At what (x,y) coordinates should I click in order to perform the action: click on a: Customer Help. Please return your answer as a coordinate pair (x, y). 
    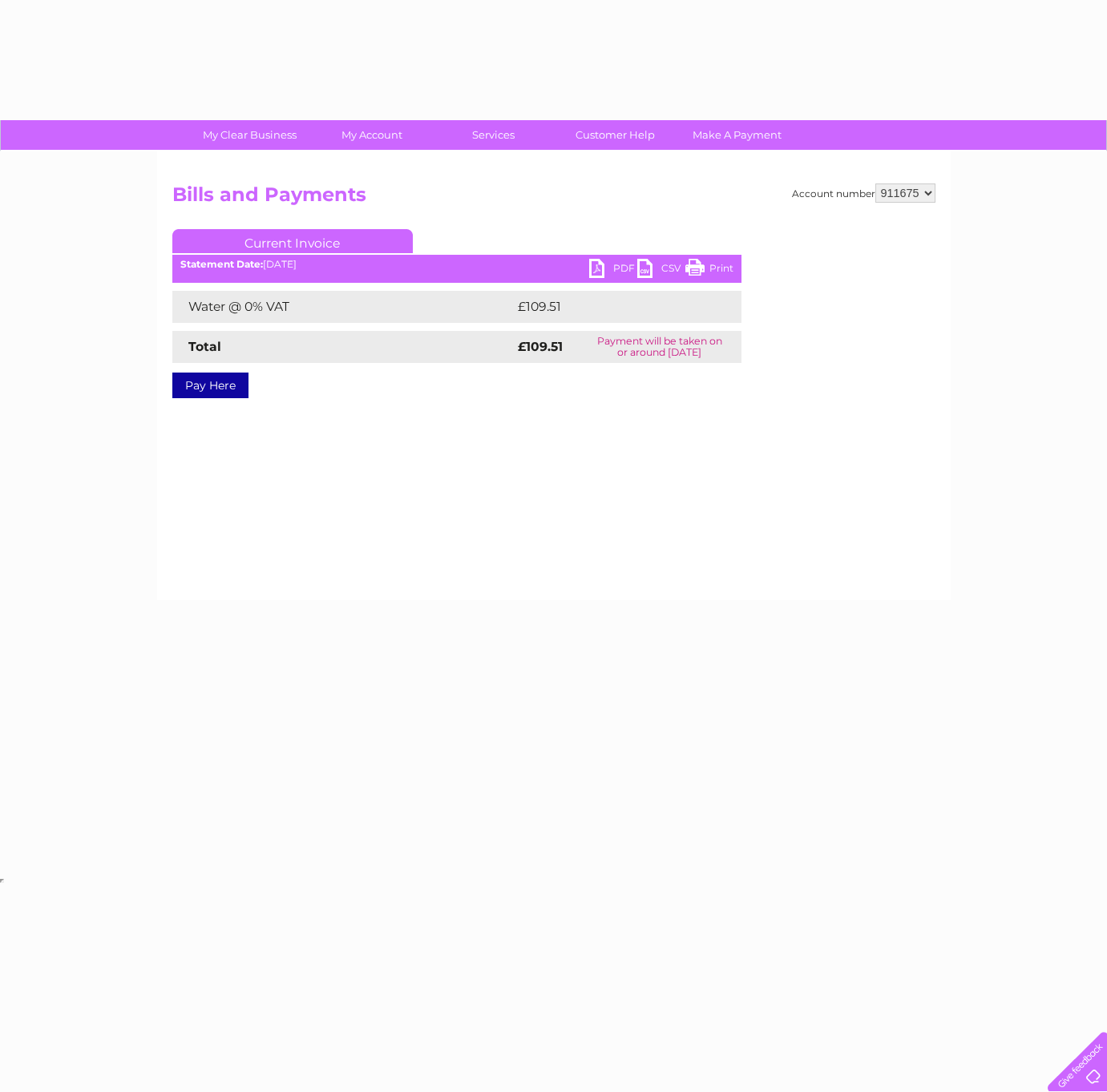
    Looking at the image, I should click on (615, 134).